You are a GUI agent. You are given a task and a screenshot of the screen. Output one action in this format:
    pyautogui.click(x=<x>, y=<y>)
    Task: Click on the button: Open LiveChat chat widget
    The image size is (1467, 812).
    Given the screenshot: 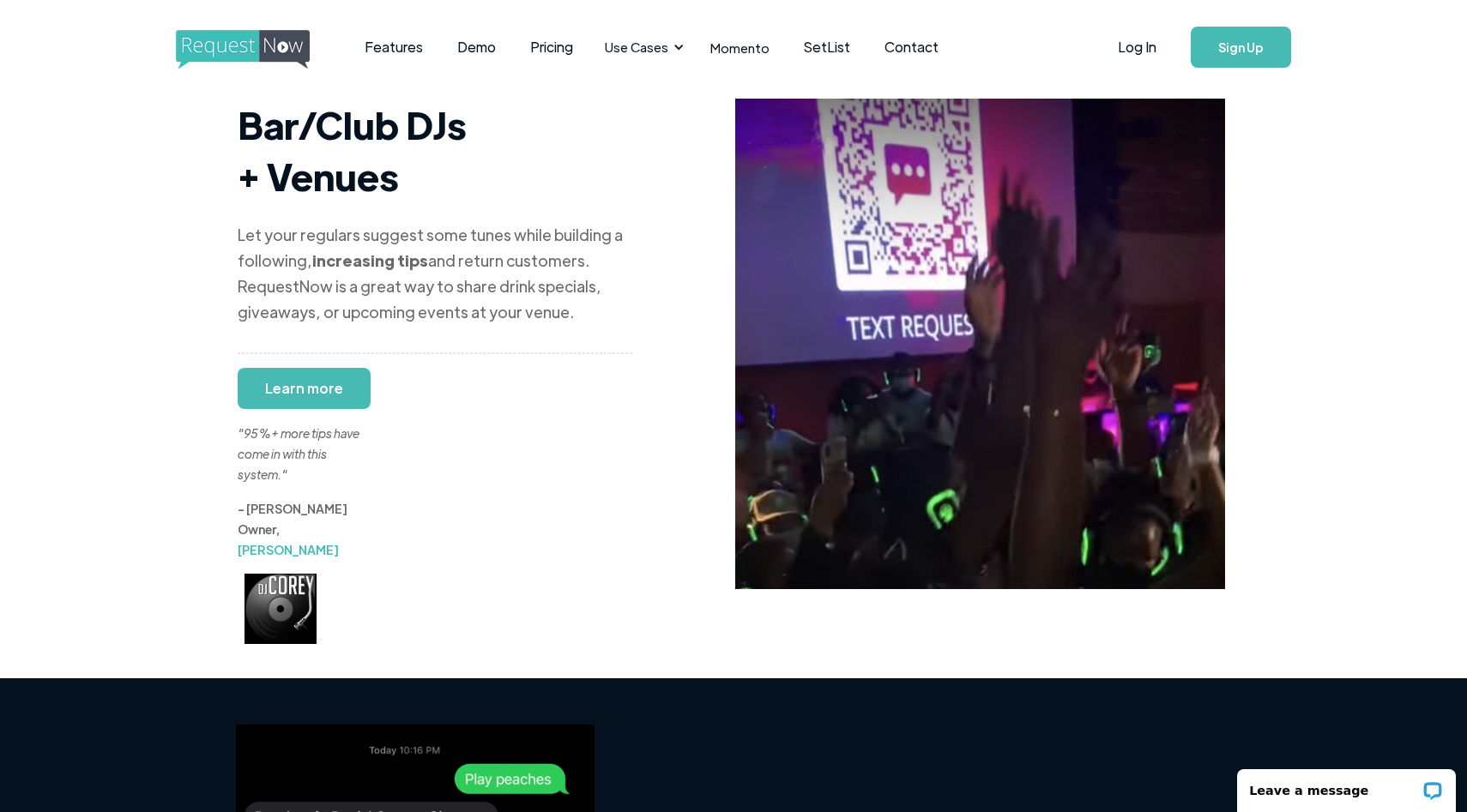 What is the action you would take?
    pyautogui.click(x=207, y=33)
    